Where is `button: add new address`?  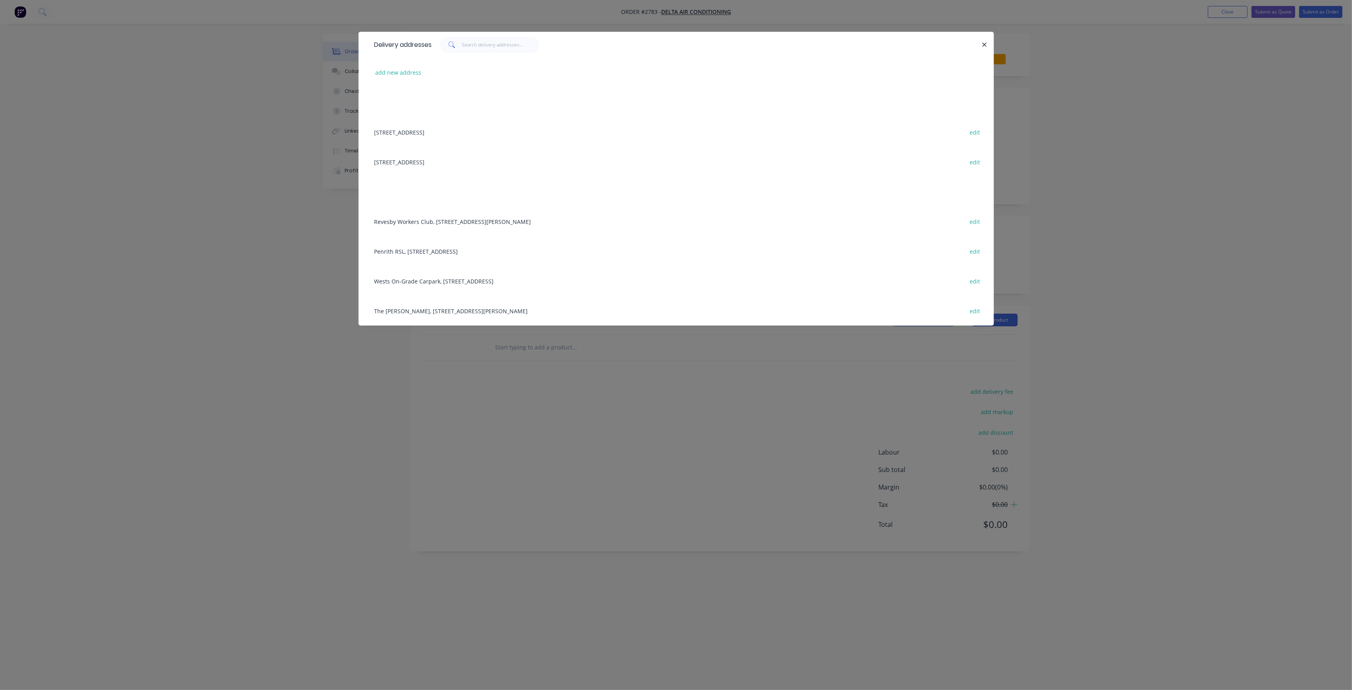 button: add new address is located at coordinates (398, 72).